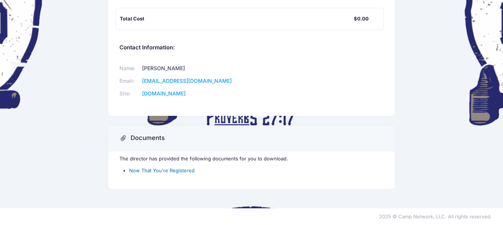 This screenshot has width=503, height=225. I want to click on p: The director has provided the following documents for you to download., so click(251, 159).